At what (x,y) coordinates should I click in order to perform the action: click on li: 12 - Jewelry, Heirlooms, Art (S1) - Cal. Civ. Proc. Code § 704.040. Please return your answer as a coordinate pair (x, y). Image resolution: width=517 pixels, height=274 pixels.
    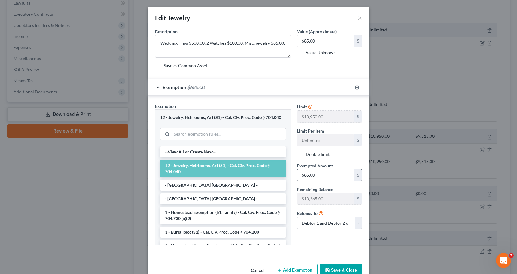
    Looking at the image, I should click on (223, 168).